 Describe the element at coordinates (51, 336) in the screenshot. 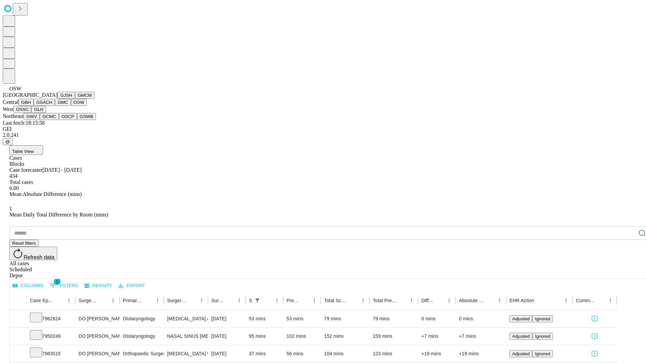

I see `div: 7950249` at that location.